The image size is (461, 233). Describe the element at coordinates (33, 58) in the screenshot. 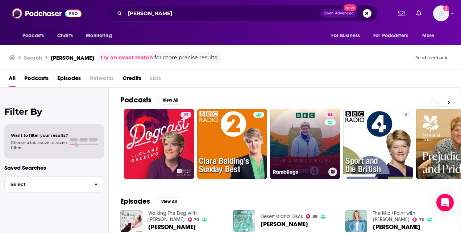

I see `h3: Search` at that location.